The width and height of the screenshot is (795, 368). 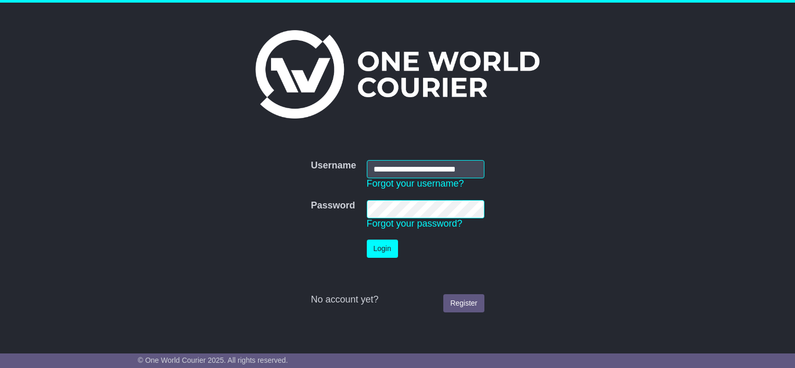 I want to click on button: Login, so click(x=382, y=249).